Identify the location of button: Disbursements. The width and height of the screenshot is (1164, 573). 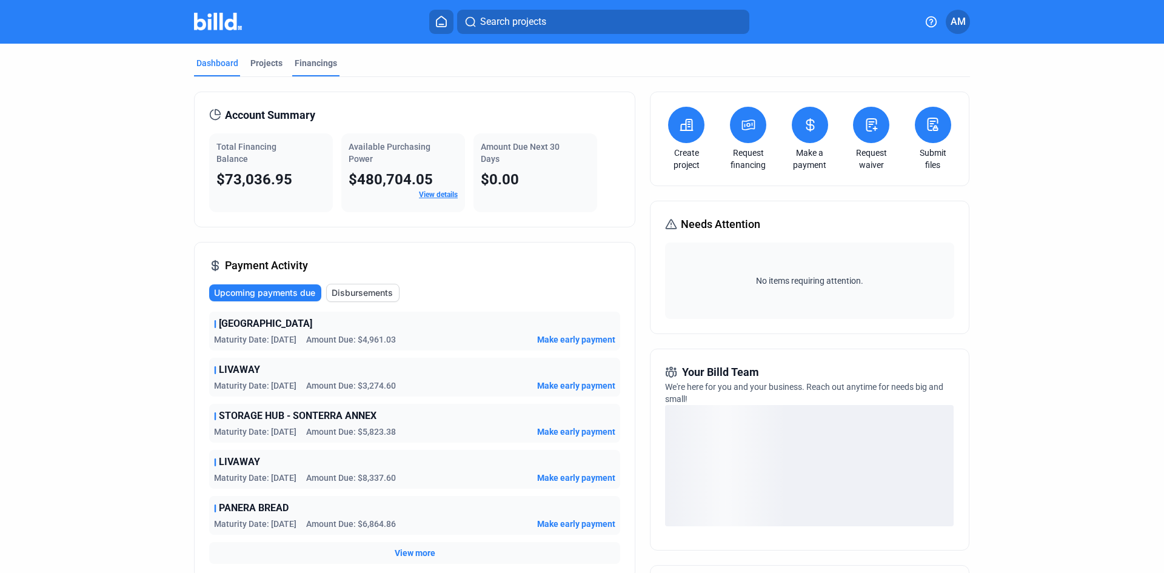
(363, 293).